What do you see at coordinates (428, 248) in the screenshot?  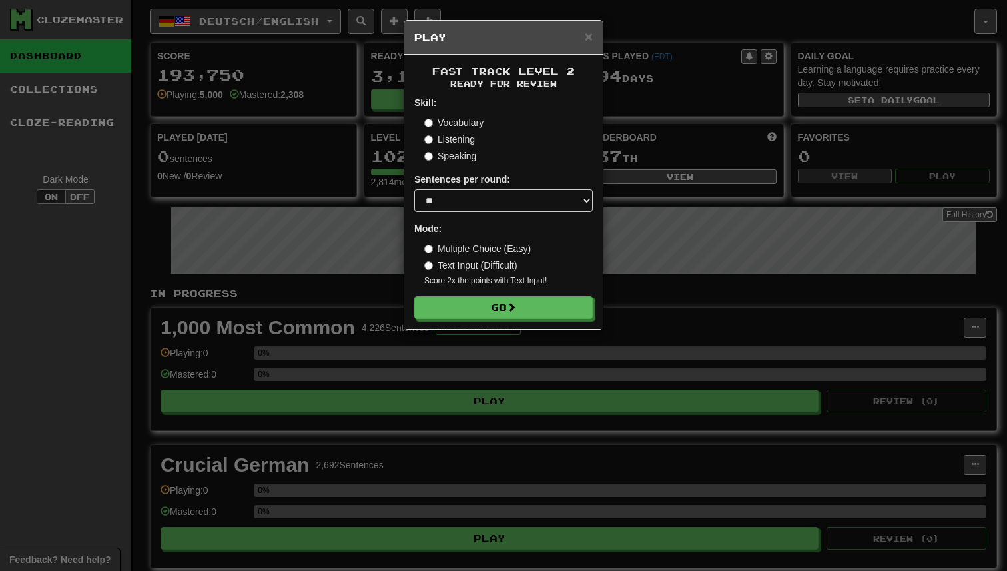 I see `input: Multiple Choice (Easy)` at bounding box center [428, 248].